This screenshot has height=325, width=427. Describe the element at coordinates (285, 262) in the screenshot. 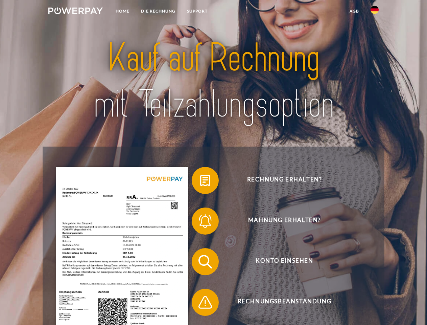

I see `span: Konto einsehen` at that location.